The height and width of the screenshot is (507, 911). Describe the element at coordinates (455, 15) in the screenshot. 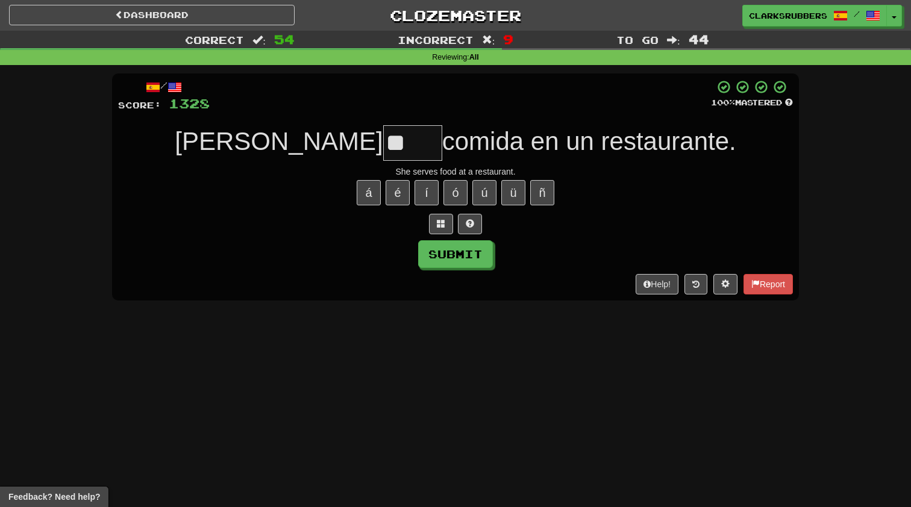

I see `a: Clozemaster` at that location.